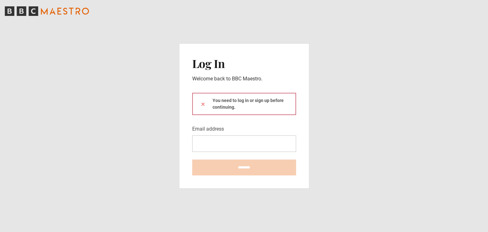  I want to click on p: Welcome back to BBC Maestro., so click(244, 79).